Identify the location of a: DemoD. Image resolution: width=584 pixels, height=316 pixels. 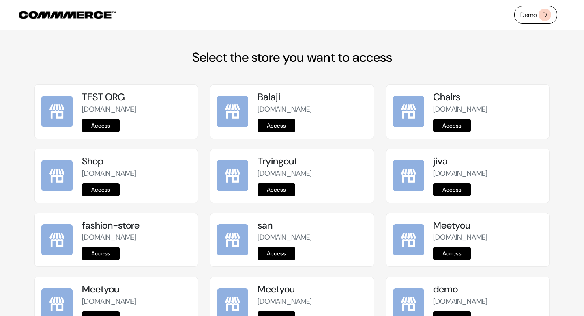
(536, 15).